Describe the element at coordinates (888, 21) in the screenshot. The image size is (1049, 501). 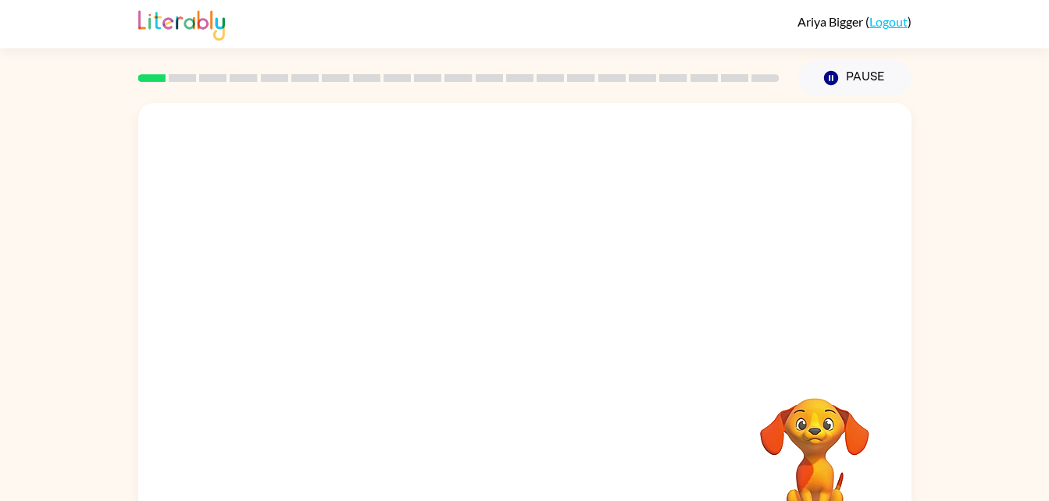
I see `a: Logout` at that location.